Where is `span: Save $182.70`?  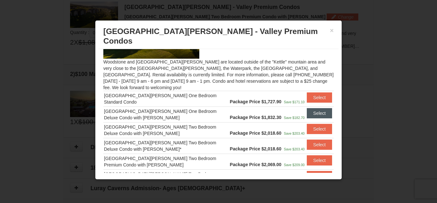
span: Save $182.70 is located at coordinates (294, 118).